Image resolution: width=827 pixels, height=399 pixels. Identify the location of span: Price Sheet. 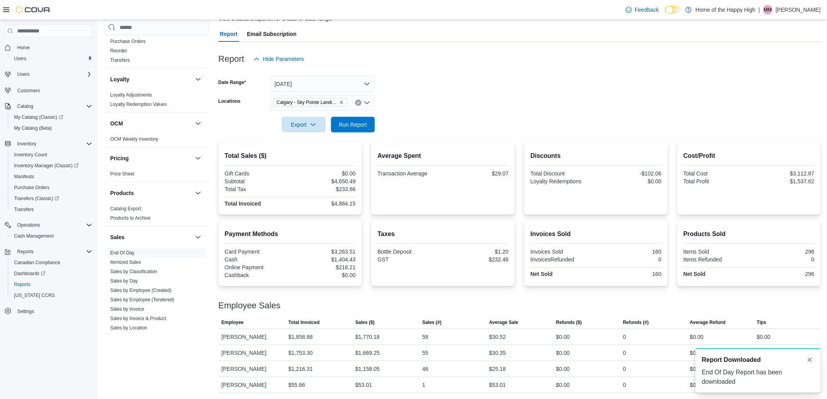
(122, 174).